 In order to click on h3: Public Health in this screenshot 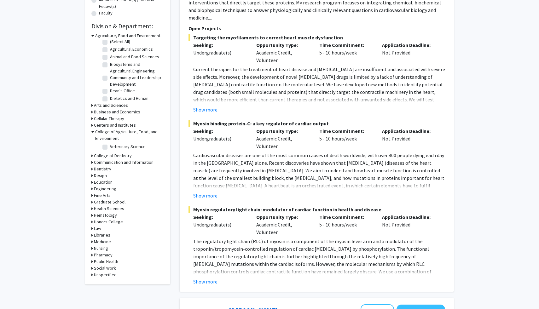, I will do `click(106, 262)`.